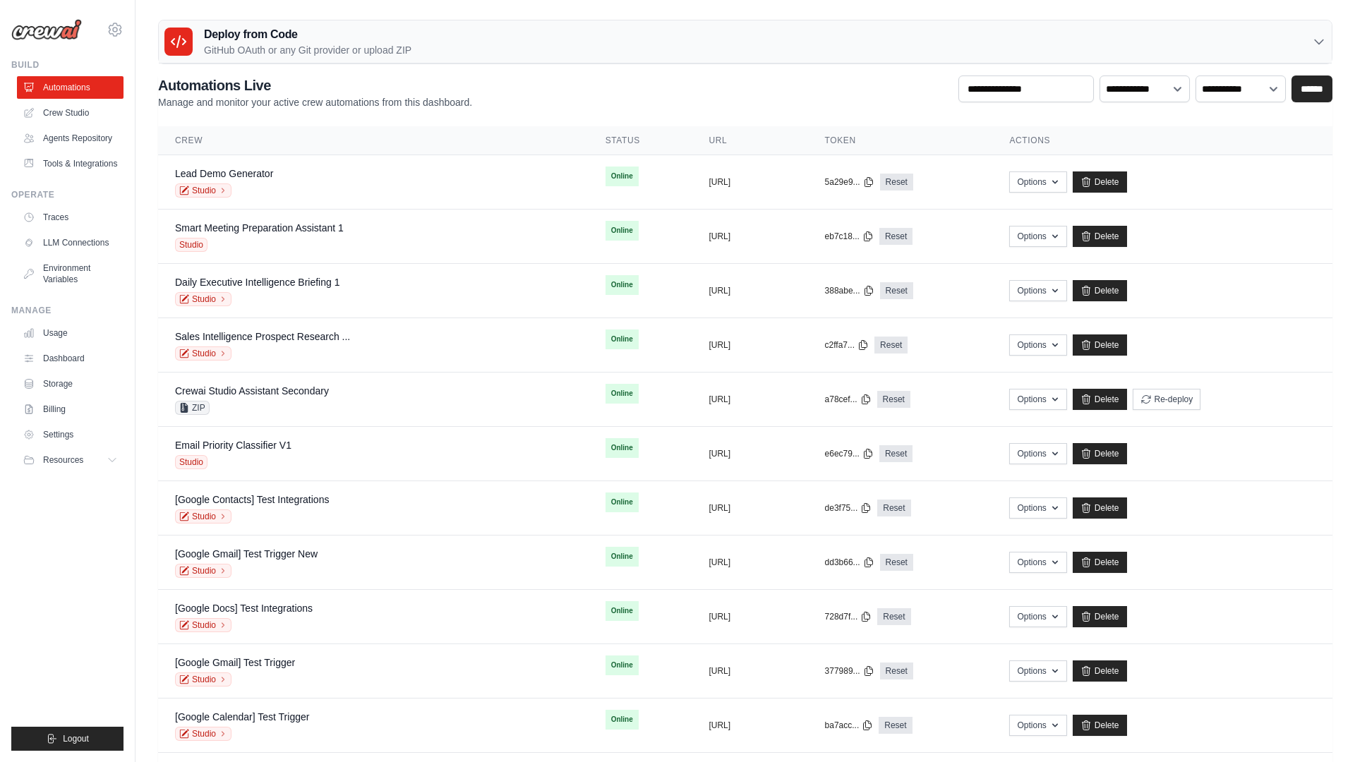 The height and width of the screenshot is (762, 1355). Describe the element at coordinates (67, 195) in the screenshot. I see `div: Operate` at that location.